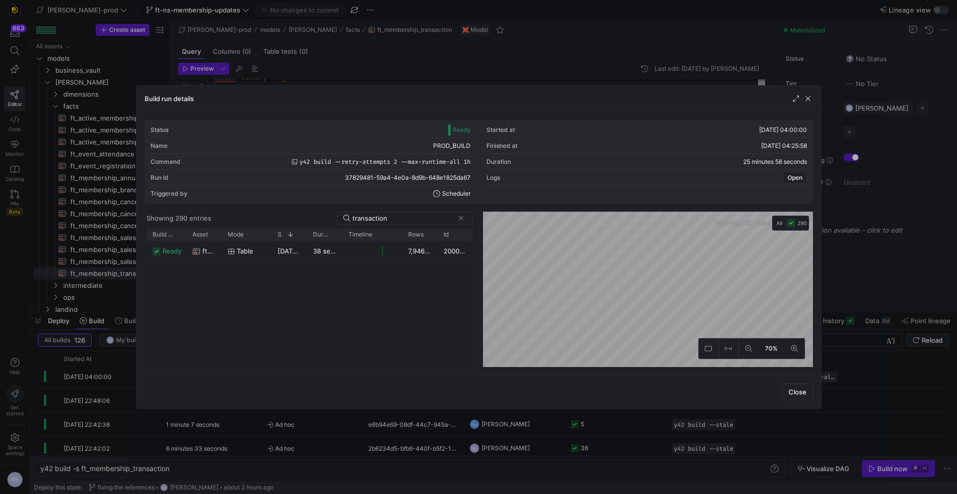 The image size is (957, 494). Describe the element at coordinates (795, 178) in the screenshot. I see `button: Open` at that location.